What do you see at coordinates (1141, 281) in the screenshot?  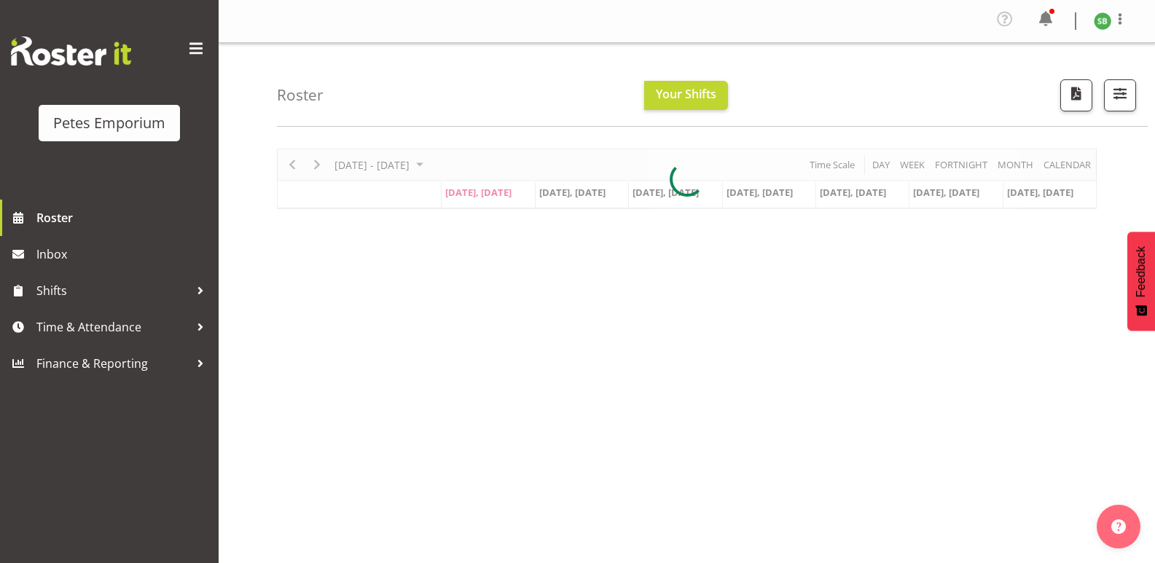 I see `button: Feedback - Show survey` at bounding box center [1141, 281].